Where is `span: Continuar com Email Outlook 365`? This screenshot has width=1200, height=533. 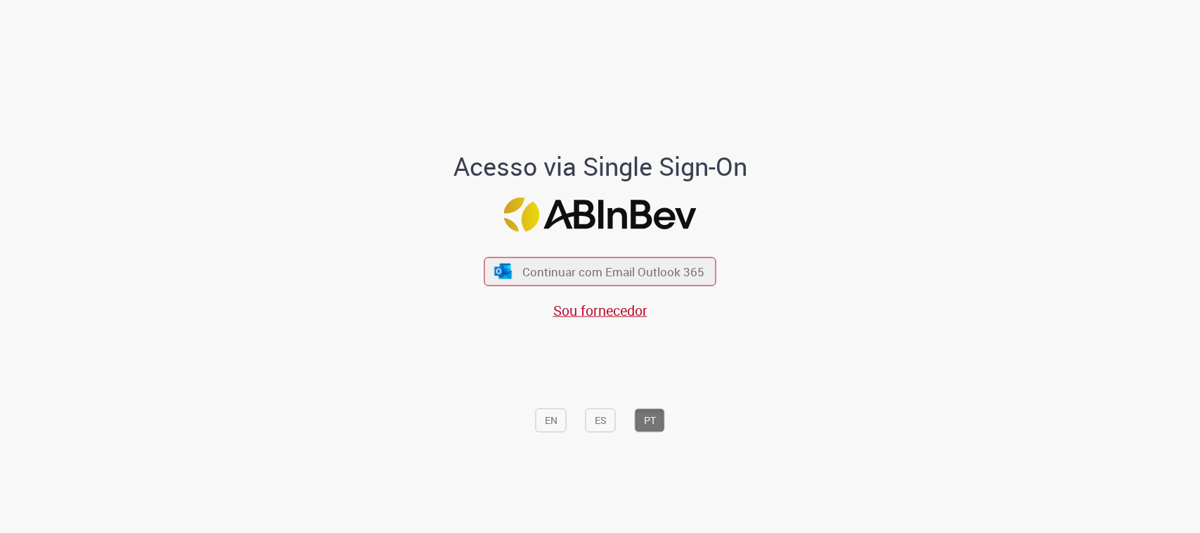 span: Continuar com Email Outlook 365 is located at coordinates (613, 271).